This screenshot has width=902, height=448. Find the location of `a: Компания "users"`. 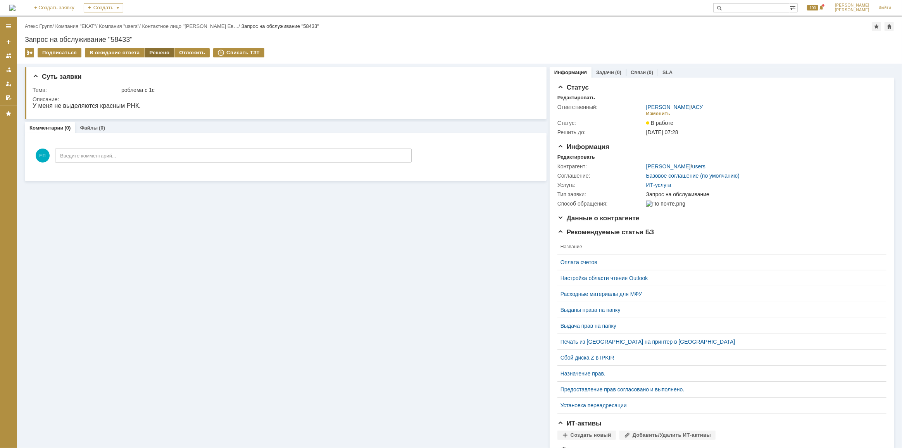

a: Компания "users" is located at coordinates (119, 26).